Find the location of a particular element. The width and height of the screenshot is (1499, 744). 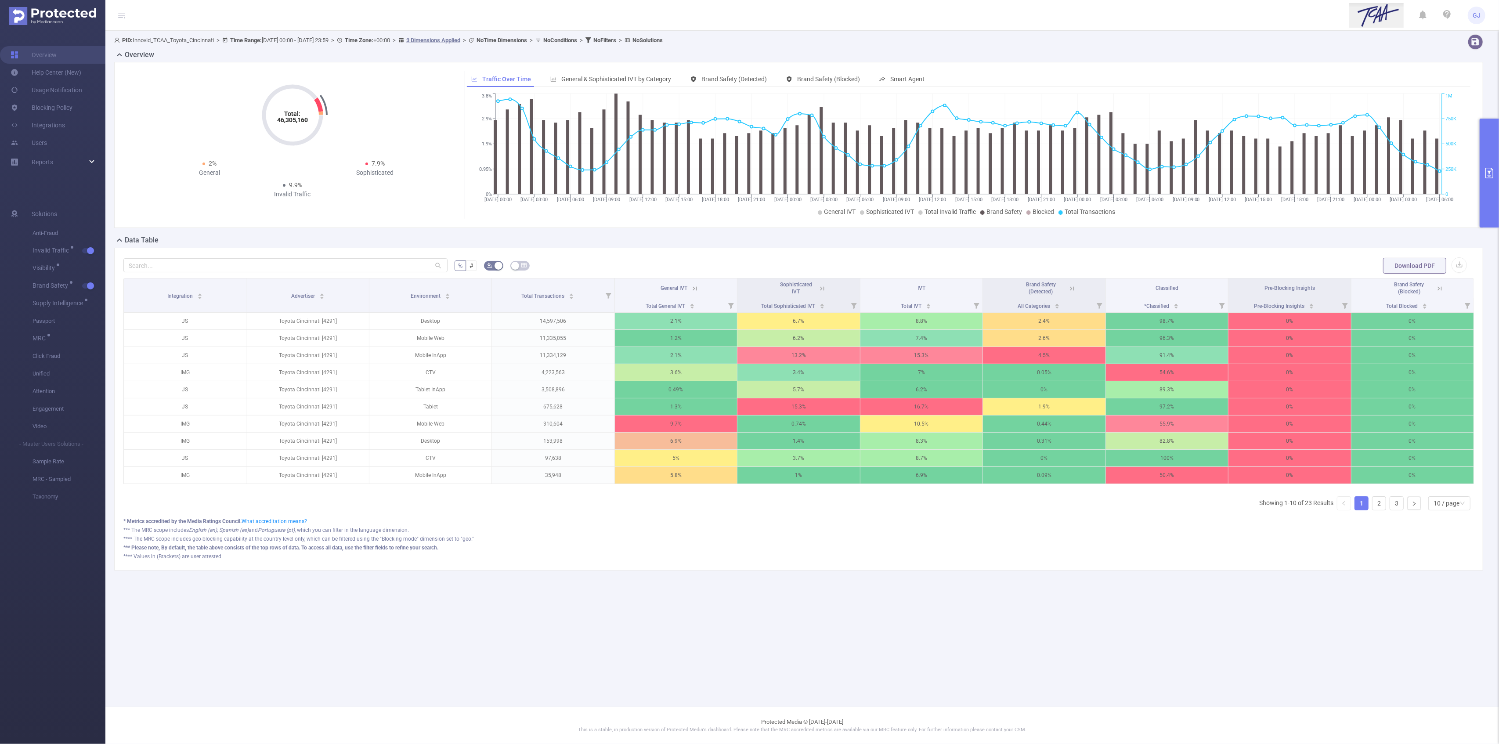

span: Total Transactions is located at coordinates (1090, 212).